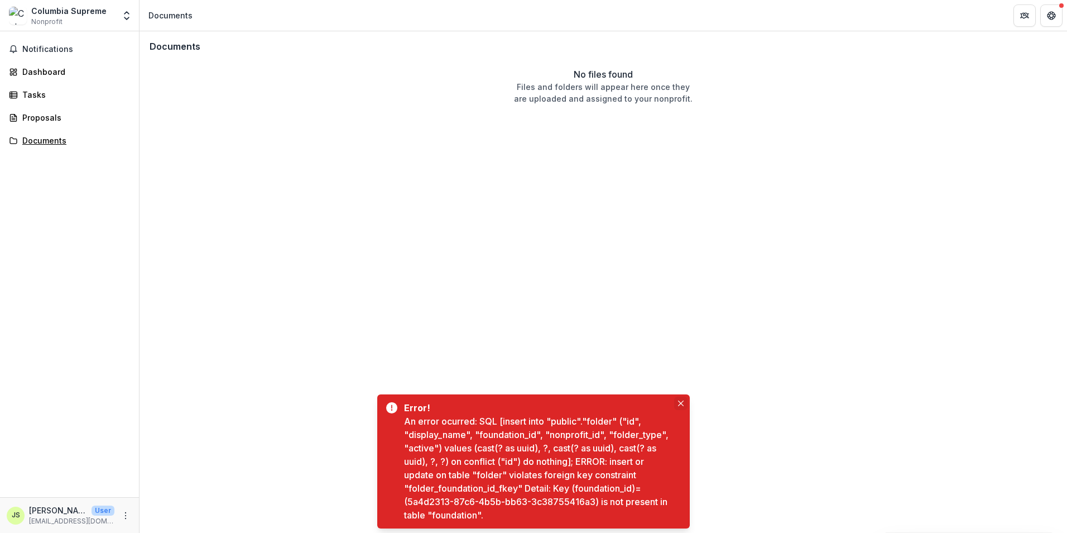  I want to click on nav: breadcrumb, so click(170, 15).